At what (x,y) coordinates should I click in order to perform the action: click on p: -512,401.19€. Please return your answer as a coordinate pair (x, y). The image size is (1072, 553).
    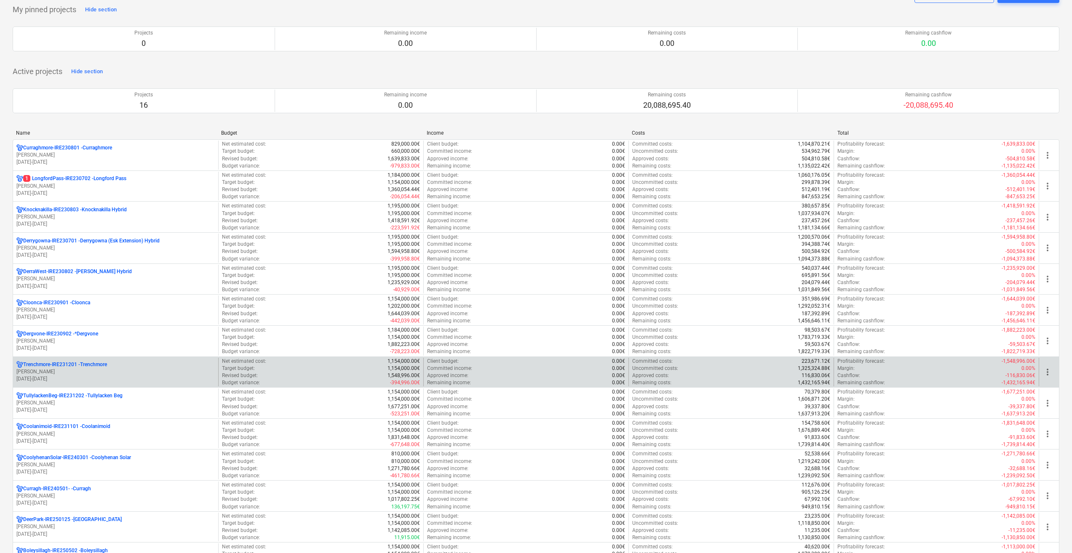
    Looking at the image, I should click on (1020, 190).